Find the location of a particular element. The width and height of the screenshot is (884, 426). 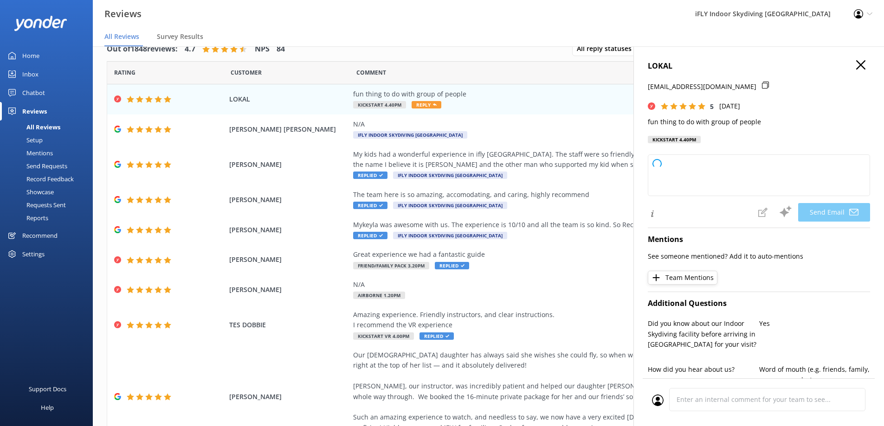

div: Setup is located at coordinates (24, 140).